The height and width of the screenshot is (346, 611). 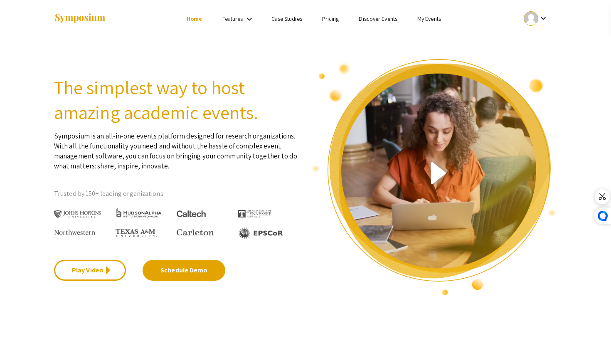 I want to click on mat-icon: Expand account dropdown, so click(x=543, y=18).